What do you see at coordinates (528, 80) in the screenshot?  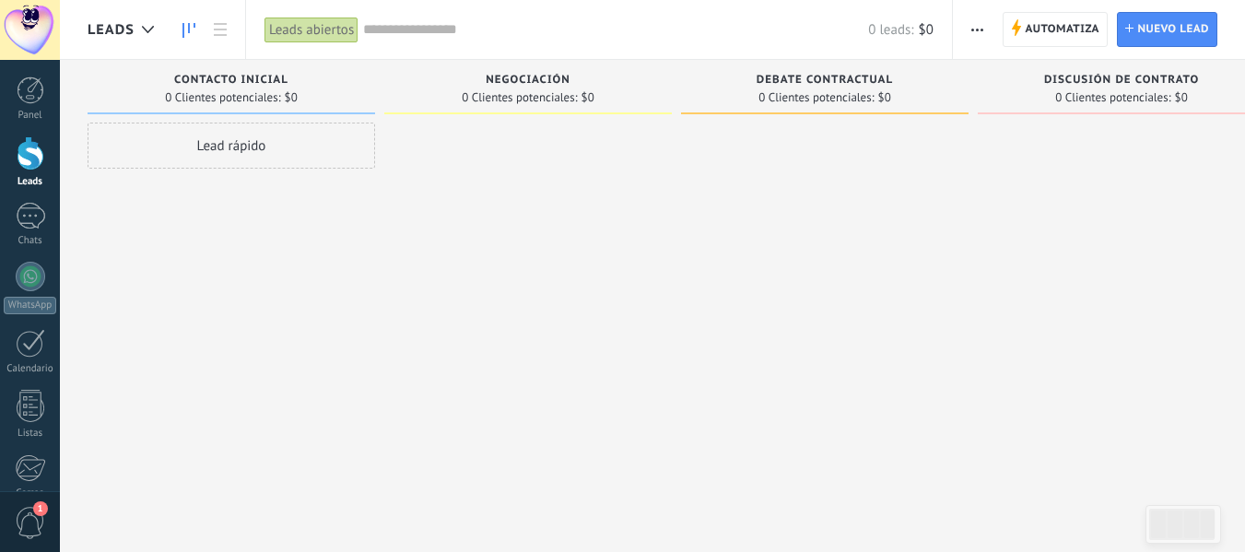 I see `span: Negociación` at bounding box center [528, 80].